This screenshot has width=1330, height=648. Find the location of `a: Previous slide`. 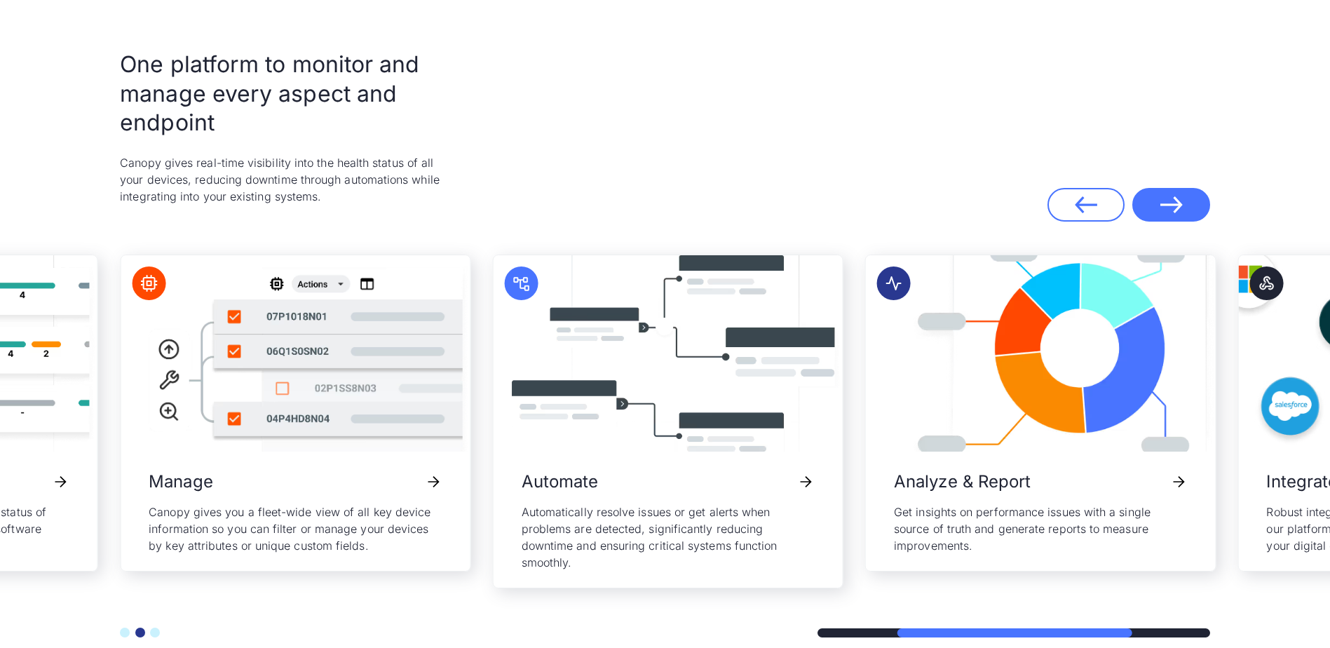

a: Previous slide is located at coordinates (1086, 205).